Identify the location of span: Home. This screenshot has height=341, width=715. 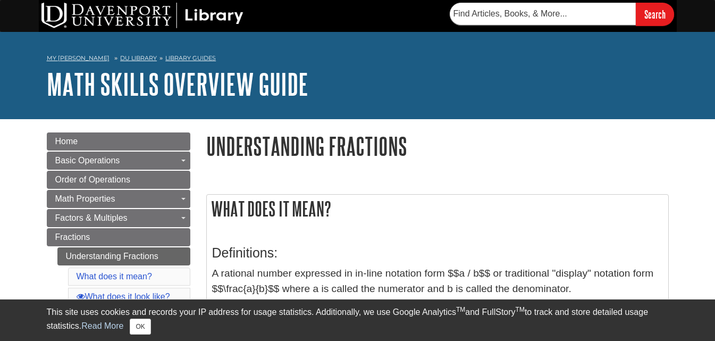
(66, 141).